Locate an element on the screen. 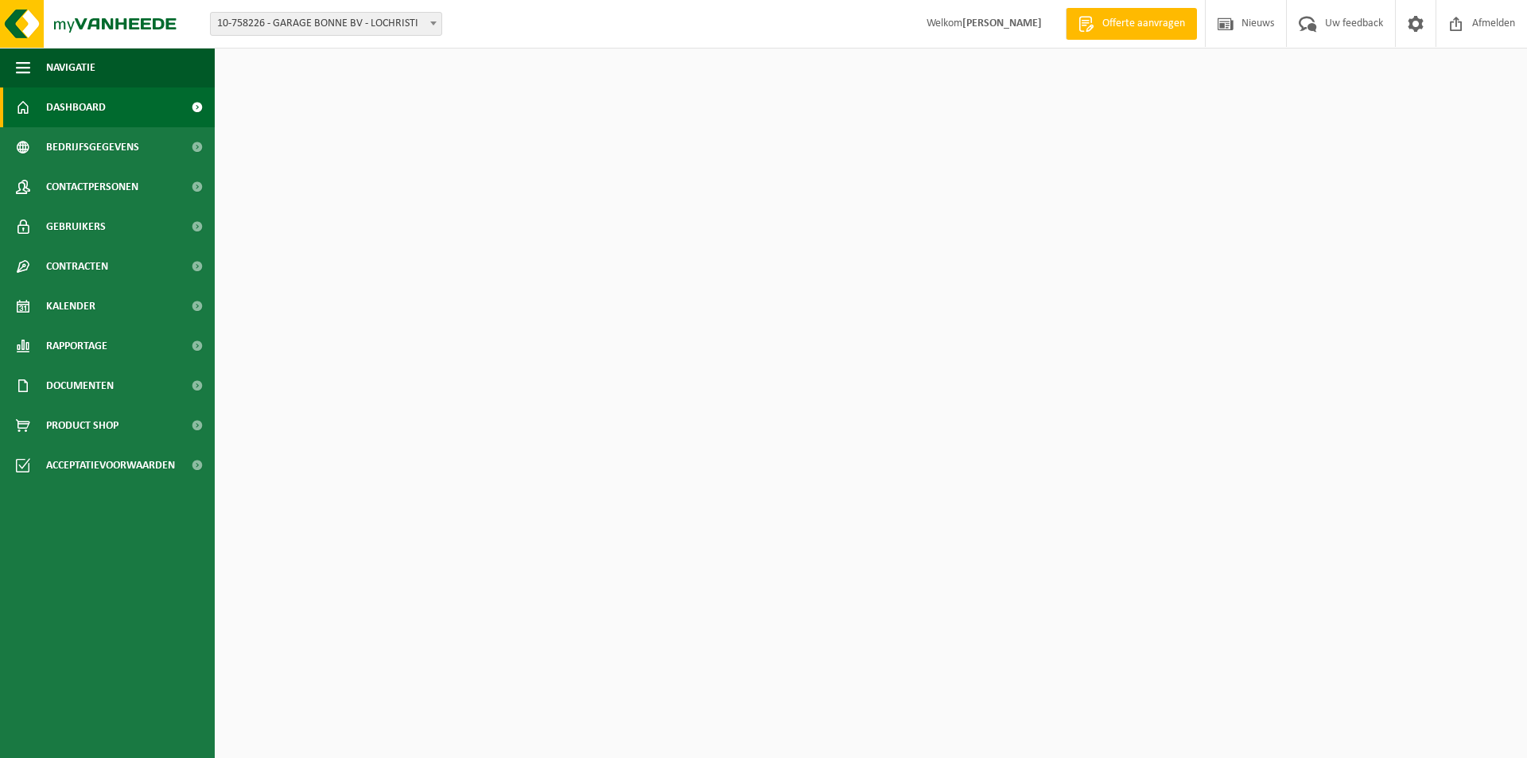  span: Contracten is located at coordinates (77, 266).